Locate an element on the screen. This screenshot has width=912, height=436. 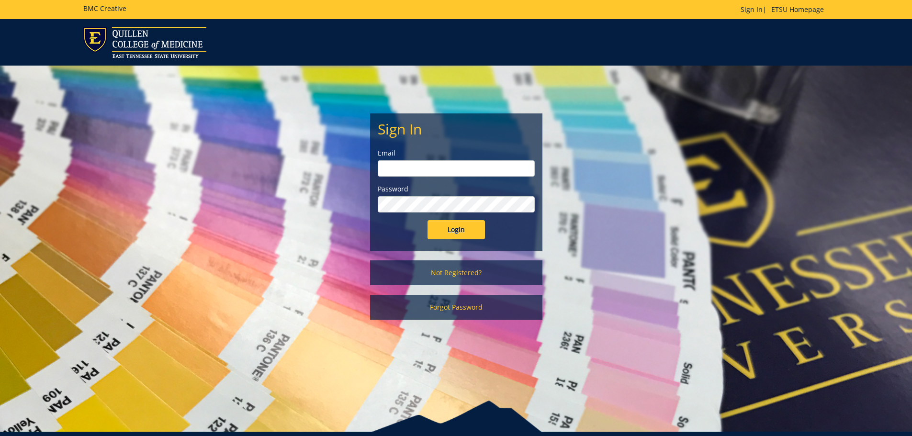
label: Password is located at coordinates (456, 189).